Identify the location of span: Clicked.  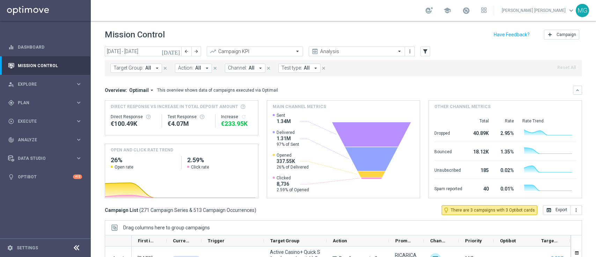
(293, 178).